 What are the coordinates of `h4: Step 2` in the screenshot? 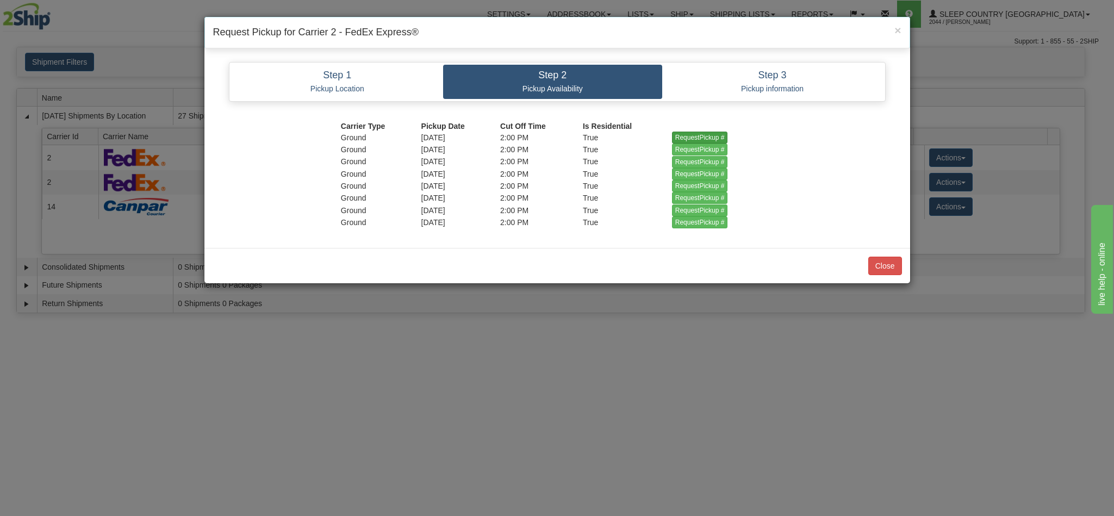 It's located at (553, 76).